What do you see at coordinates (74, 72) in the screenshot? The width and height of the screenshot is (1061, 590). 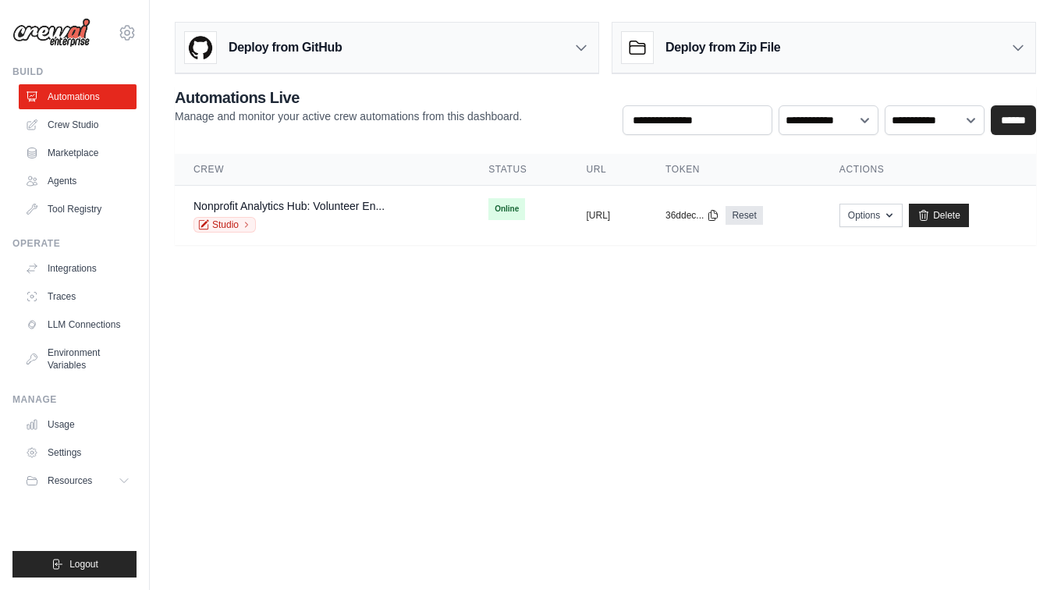 I see `div: Build` at bounding box center [74, 72].